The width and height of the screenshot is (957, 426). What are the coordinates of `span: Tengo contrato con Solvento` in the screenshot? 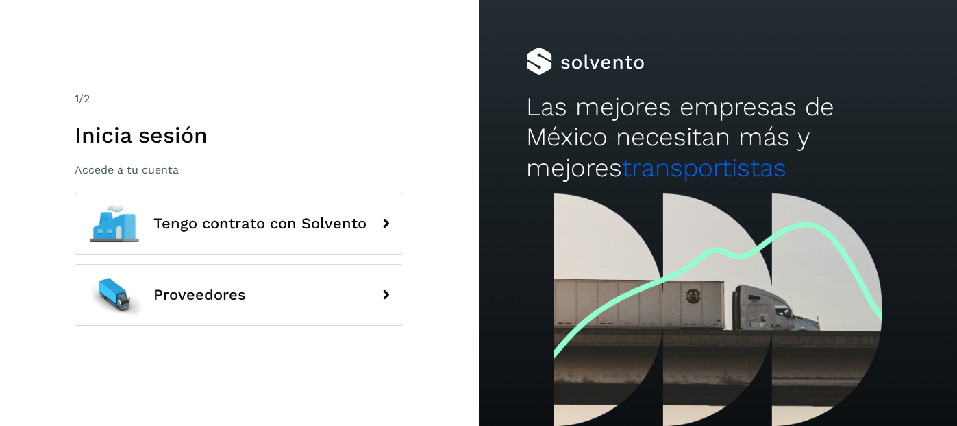 It's located at (260, 223).